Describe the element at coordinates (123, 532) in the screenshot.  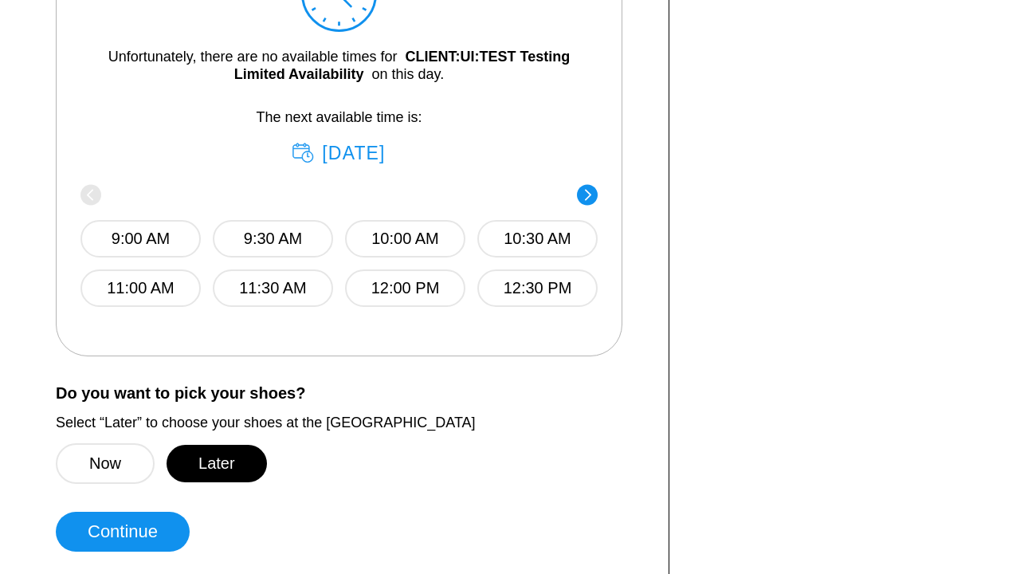
I see `button: Continue` at that location.